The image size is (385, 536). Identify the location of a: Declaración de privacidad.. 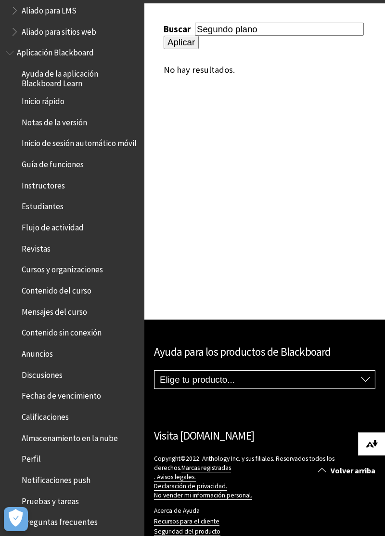
(191, 486).